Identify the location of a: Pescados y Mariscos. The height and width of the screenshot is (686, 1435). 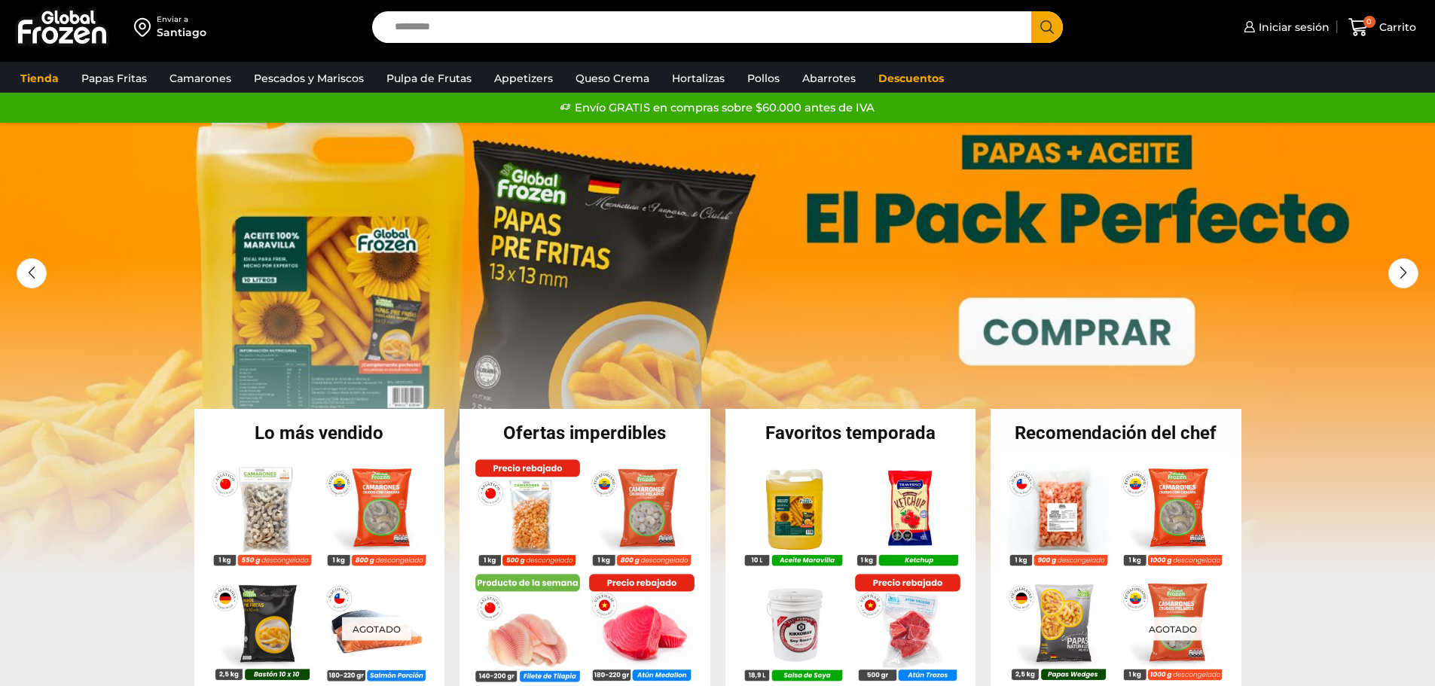
(309, 78).